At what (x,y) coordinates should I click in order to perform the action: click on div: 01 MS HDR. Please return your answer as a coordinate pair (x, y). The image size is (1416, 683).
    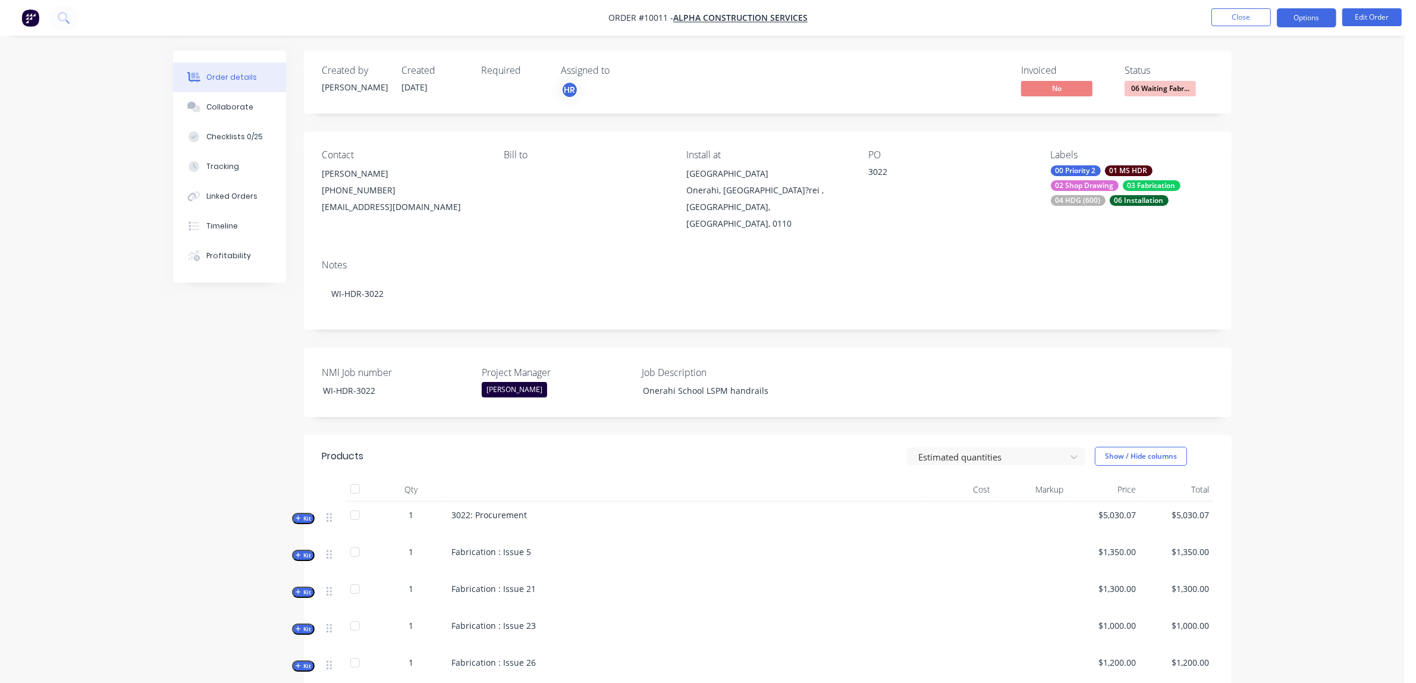
    Looking at the image, I should click on (1129, 171).